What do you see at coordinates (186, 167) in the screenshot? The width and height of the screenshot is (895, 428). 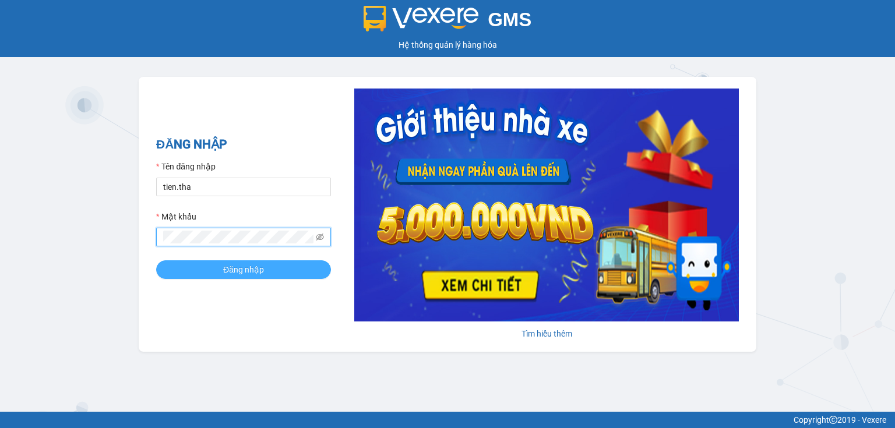 I see `label: Tên đăng nhập` at bounding box center [186, 167].